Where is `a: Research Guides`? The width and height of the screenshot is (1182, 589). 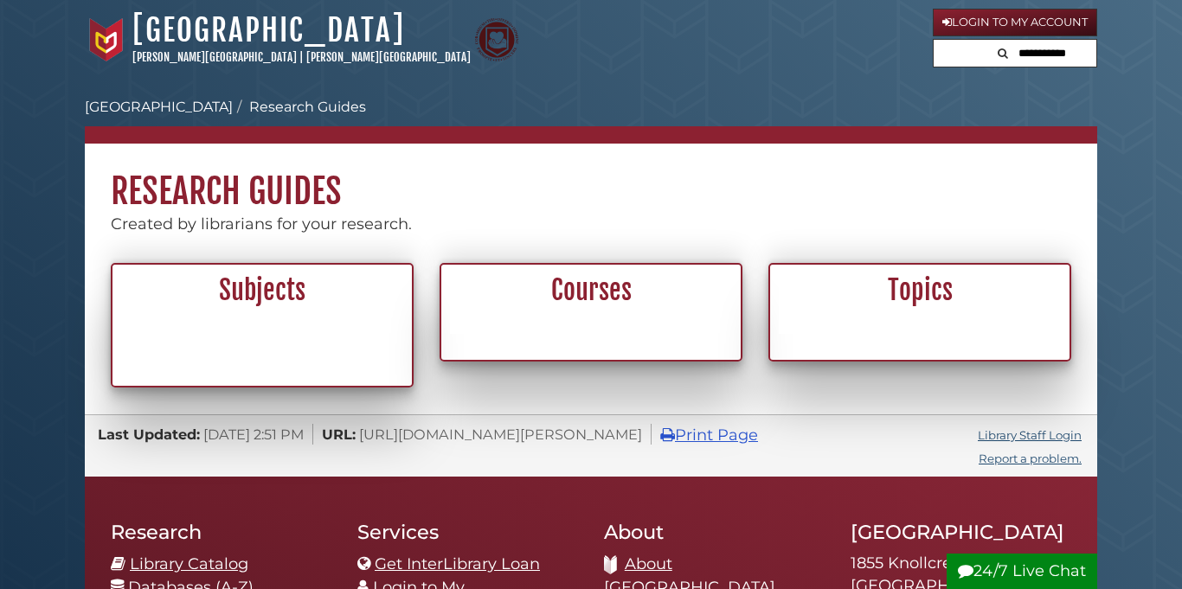 a: Research Guides is located at coordinates (307, 106).